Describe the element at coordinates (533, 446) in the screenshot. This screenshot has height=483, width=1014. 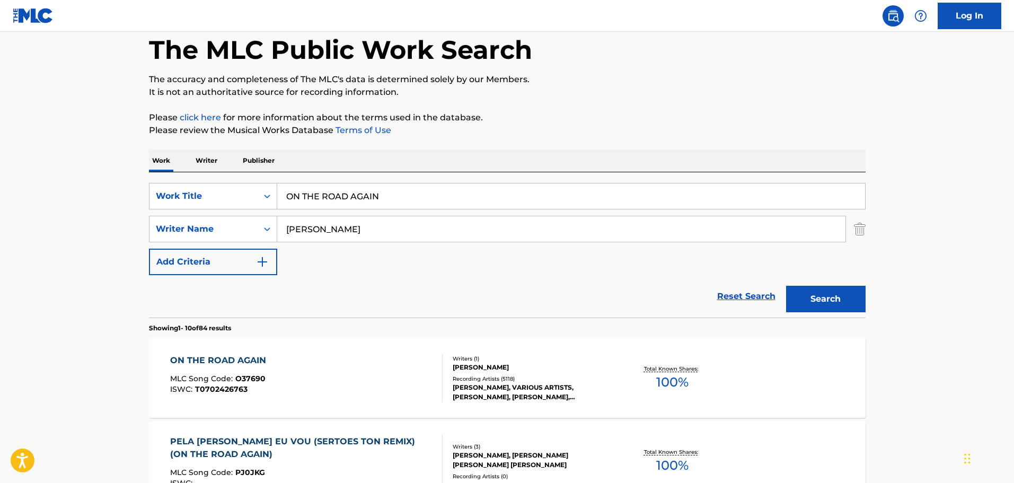
I see `div: Writers ( 3 )` at that location.